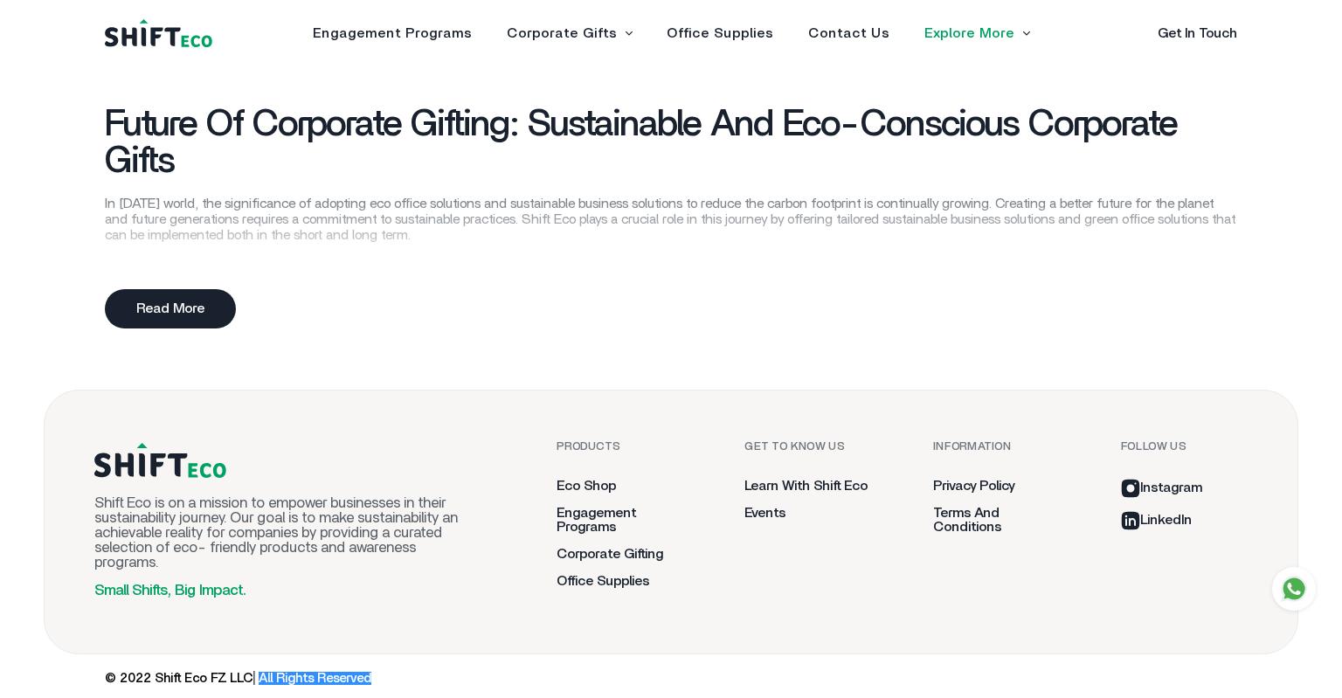 The width and height of the screenshot is (1342, 698). What do you see at coordinates (1156, 520) in the screenshot?
I see `a: LinkedIn` at bounding box center [1156, 520].